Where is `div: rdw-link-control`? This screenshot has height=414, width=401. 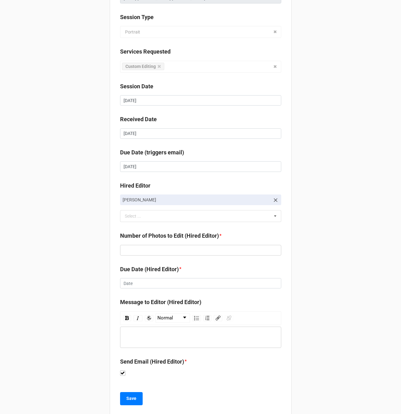 div: rdw-link-control is located at coordinates (224, 318).